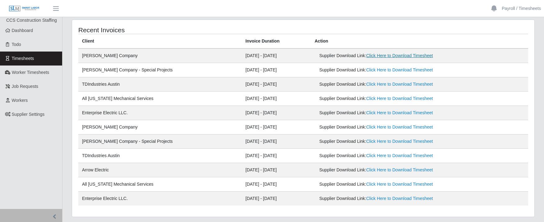  Describe the element at coordinates (25, 86) in the screenshot. I see `span: Job Requests` at that location.